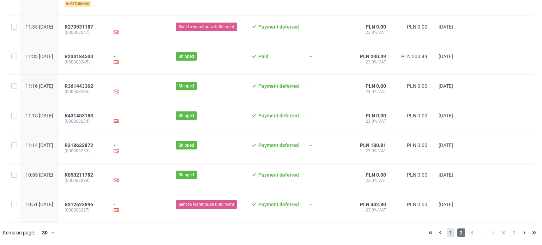  I want to click on span: 9, so click(514, 233).